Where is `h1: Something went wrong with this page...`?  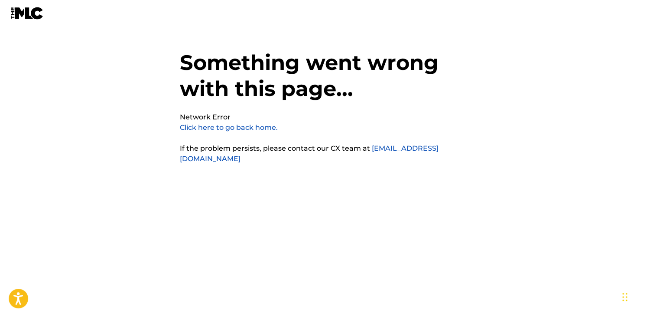 h1: Something went wrong with this page... is located at coordinates (332, 81).